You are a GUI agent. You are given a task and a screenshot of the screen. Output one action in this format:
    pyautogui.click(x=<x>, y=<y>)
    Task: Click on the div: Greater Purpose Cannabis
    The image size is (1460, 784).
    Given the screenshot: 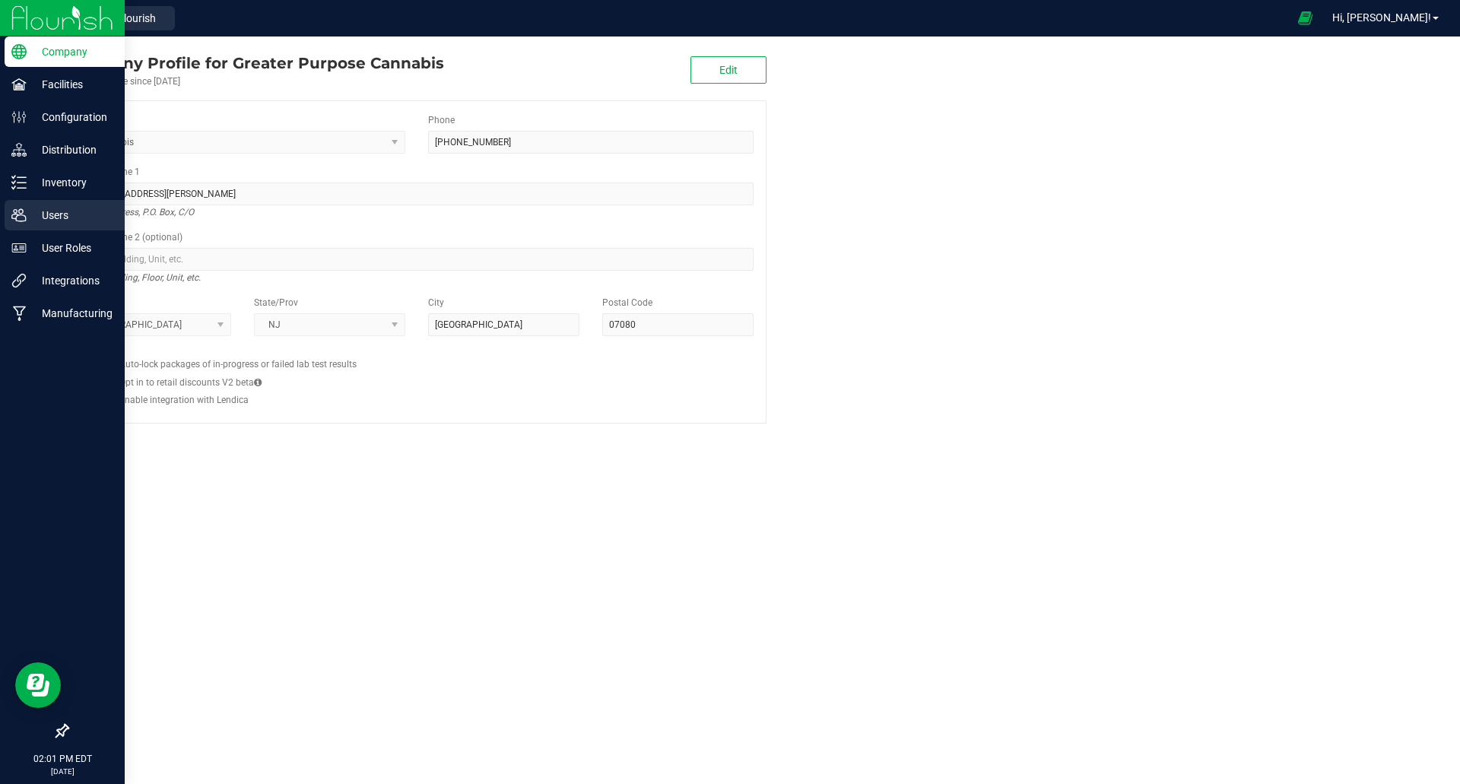 What is the action you would take?
    pyautogui.click(x=256, y=63)
    